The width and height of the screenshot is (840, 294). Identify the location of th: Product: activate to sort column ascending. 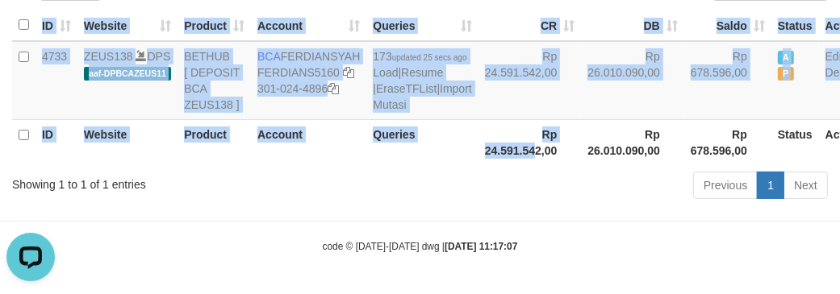
(214, 25).